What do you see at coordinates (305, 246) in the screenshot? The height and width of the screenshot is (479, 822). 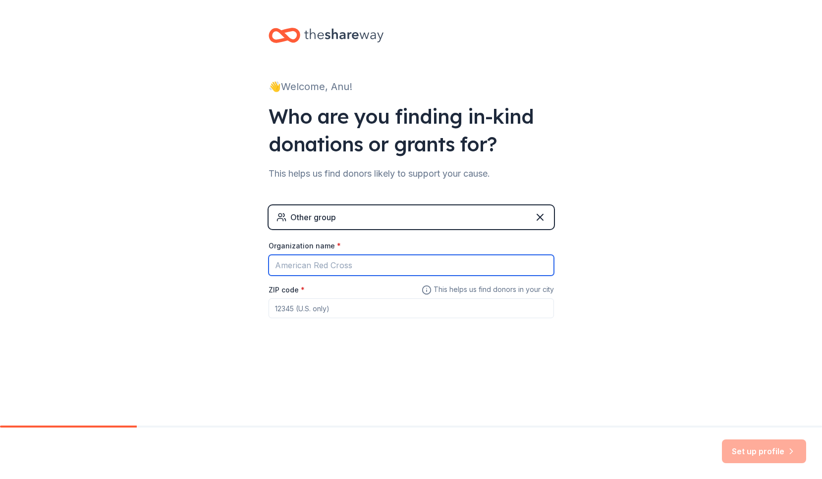 I see `label: Organization name` at bounding box center [305, 246].